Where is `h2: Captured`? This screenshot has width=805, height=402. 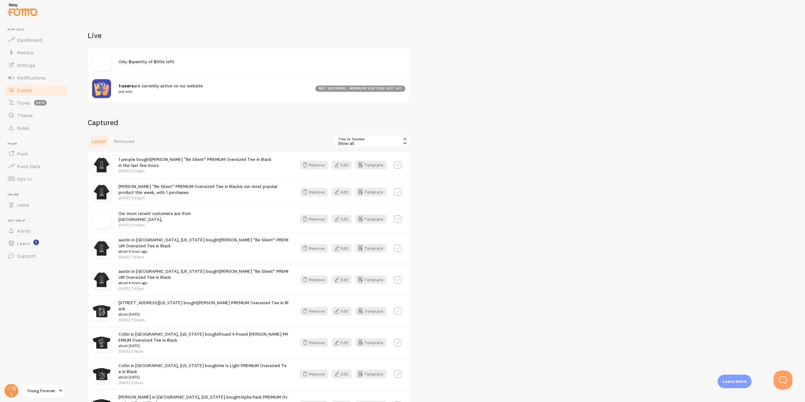 h2: Captured is located at coordinates (249, 122).